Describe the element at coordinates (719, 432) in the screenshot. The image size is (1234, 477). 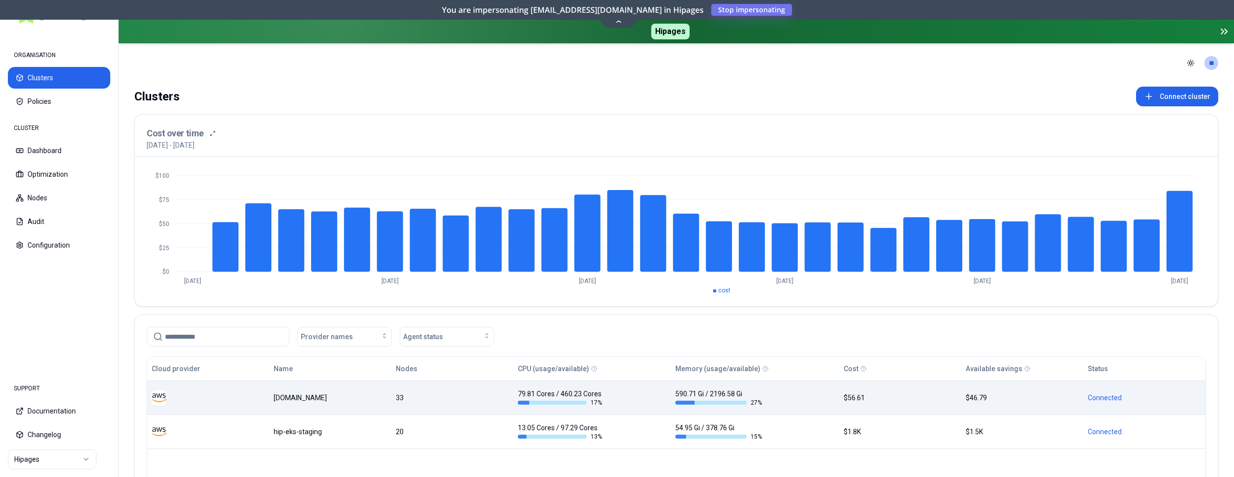
I see `div: 54.95 Gi / 378.76 Gi` at that location.